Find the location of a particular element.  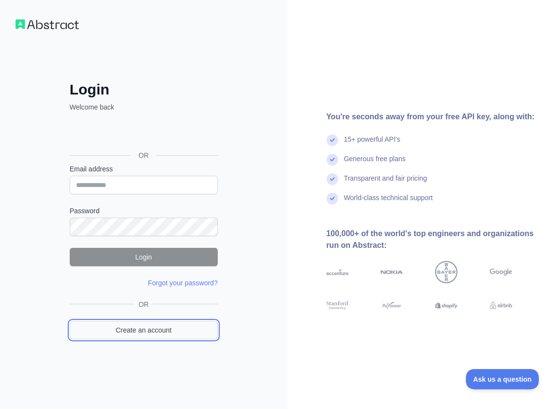

img: airbnb is located at coordinates (501, 305).